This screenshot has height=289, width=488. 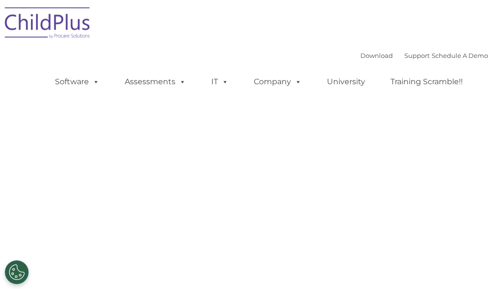 I want to click on a: Schedule A Demo, so click(x=460, y=55).